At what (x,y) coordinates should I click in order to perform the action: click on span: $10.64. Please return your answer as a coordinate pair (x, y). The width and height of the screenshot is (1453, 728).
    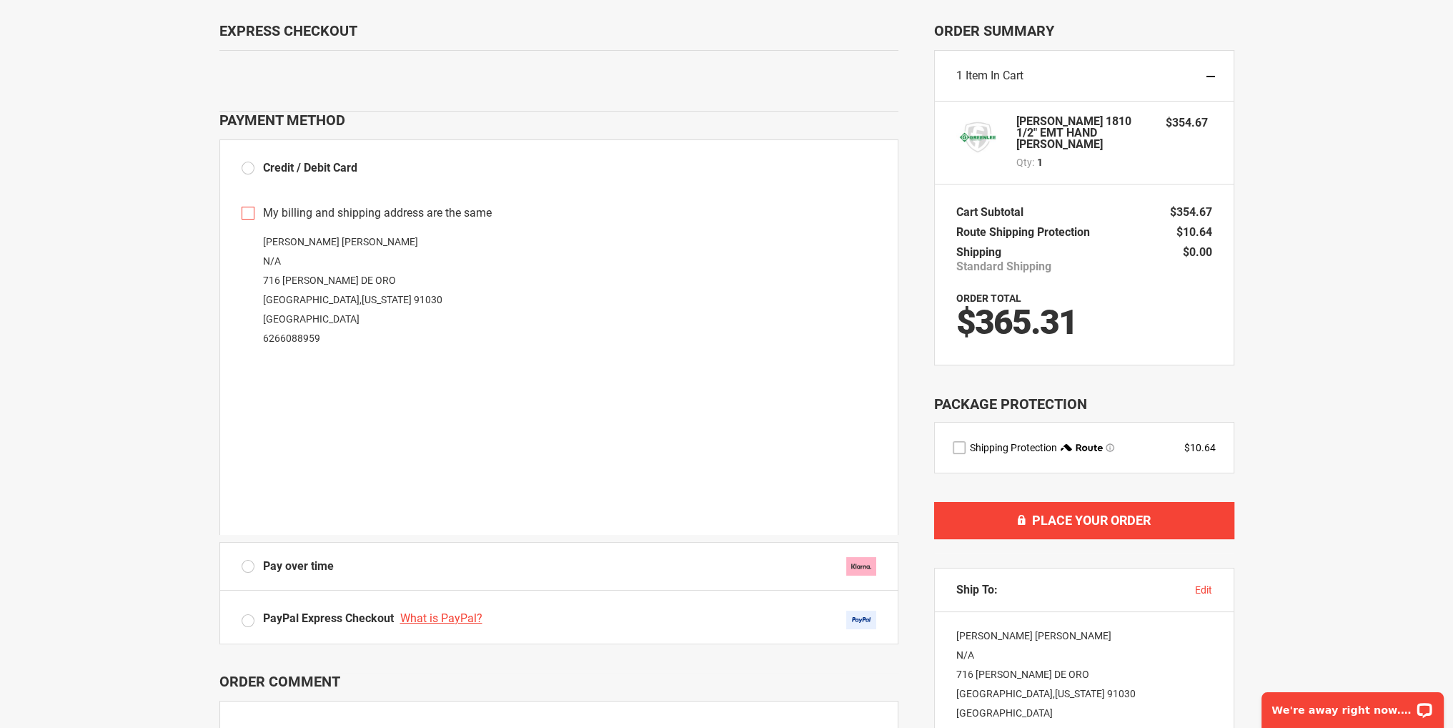
    Looking at the image, I should click on (1195, 232).